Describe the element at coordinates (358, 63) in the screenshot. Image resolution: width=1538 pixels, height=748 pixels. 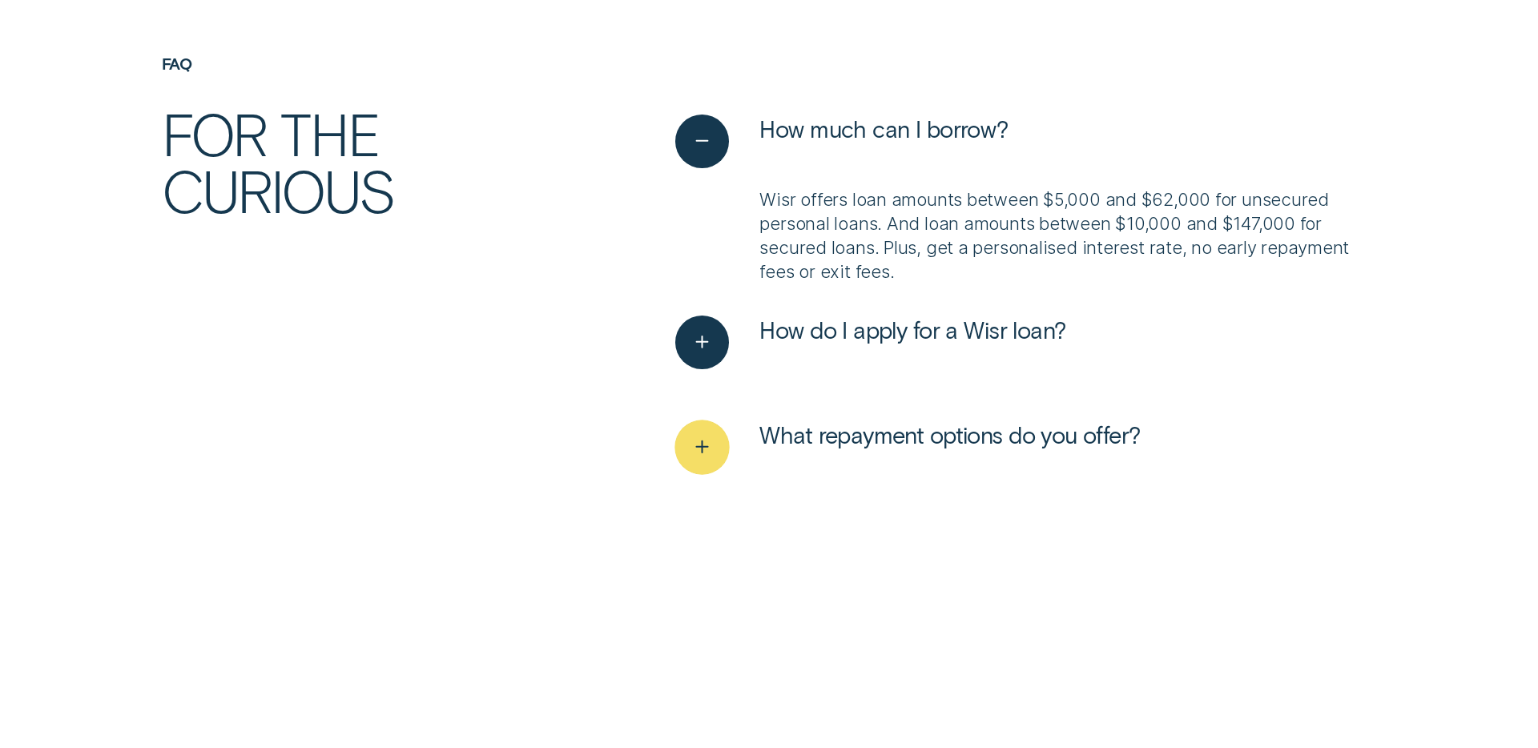
I see `h4: FAQ` at that location.